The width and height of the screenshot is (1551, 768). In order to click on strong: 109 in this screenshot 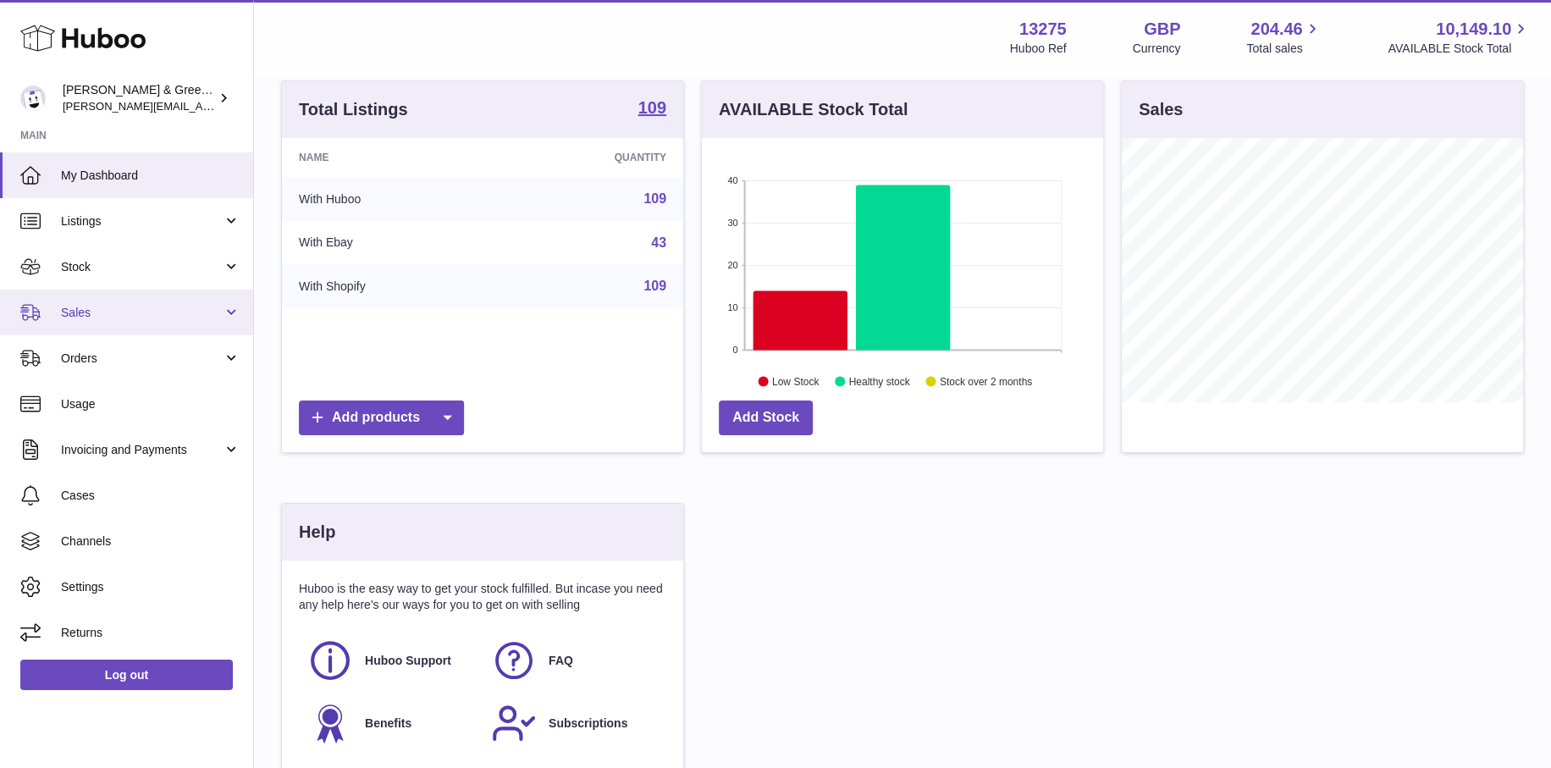, I will do `click(652, 108)`.